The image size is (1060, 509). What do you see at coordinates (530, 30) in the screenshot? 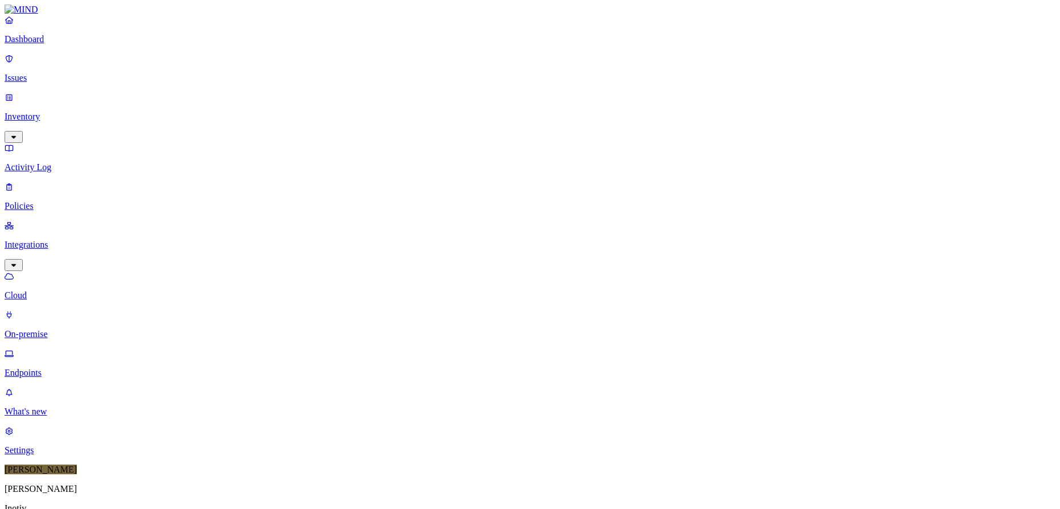
I see `a: Dashboard` at bounding box center [530, 30].